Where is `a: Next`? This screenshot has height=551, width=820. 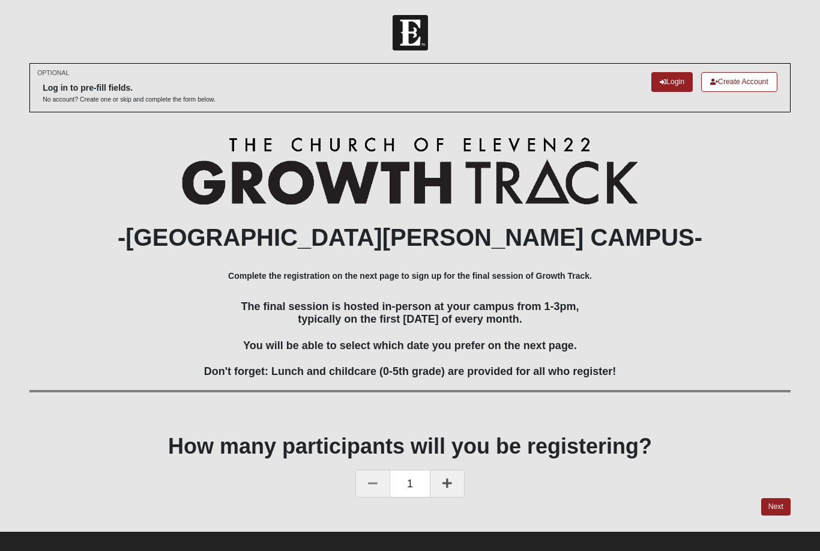 a: Next is located at coordinates (776, 506).